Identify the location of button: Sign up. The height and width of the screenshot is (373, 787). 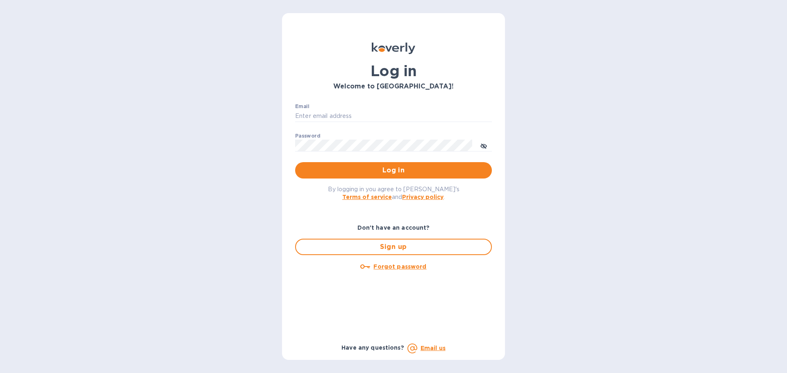
(393, 247).